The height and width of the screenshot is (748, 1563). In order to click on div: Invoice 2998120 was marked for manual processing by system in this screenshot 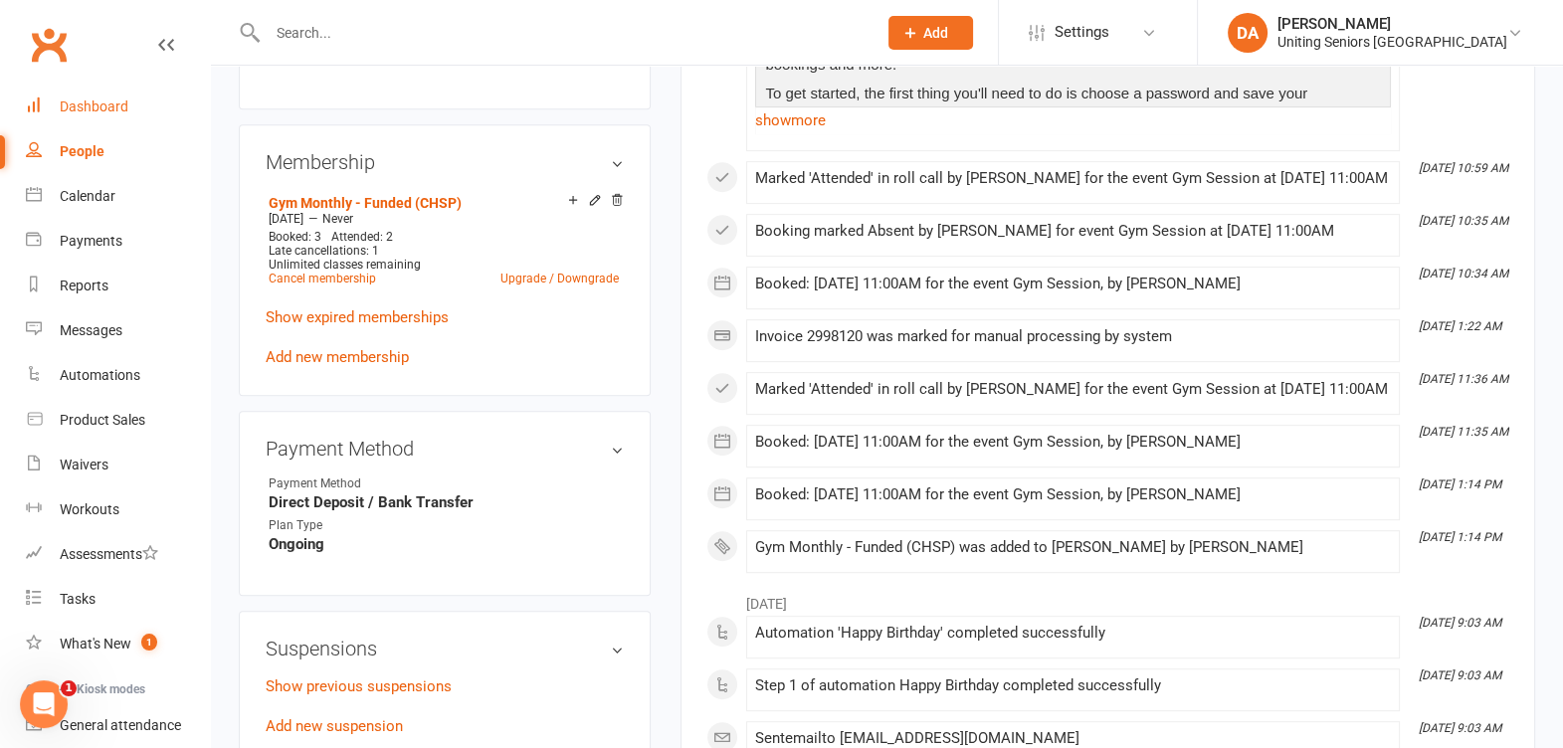, I will do `click(1073, 336)`.